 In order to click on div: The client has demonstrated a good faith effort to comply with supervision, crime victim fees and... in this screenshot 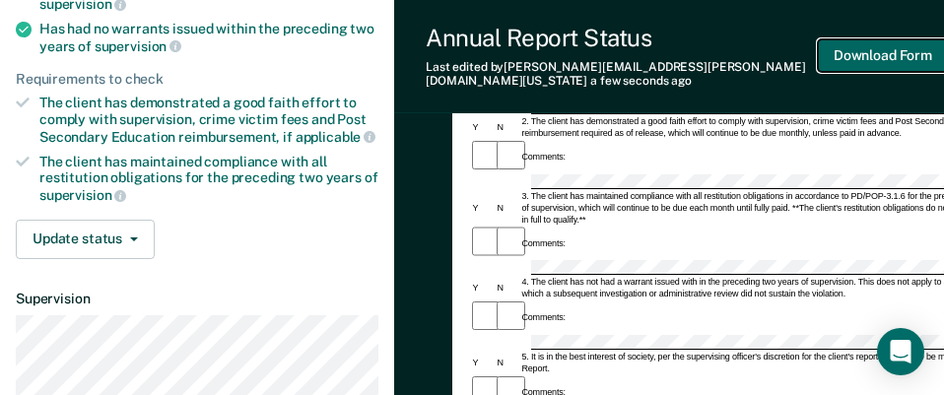, I will do `click(209, 119)`.